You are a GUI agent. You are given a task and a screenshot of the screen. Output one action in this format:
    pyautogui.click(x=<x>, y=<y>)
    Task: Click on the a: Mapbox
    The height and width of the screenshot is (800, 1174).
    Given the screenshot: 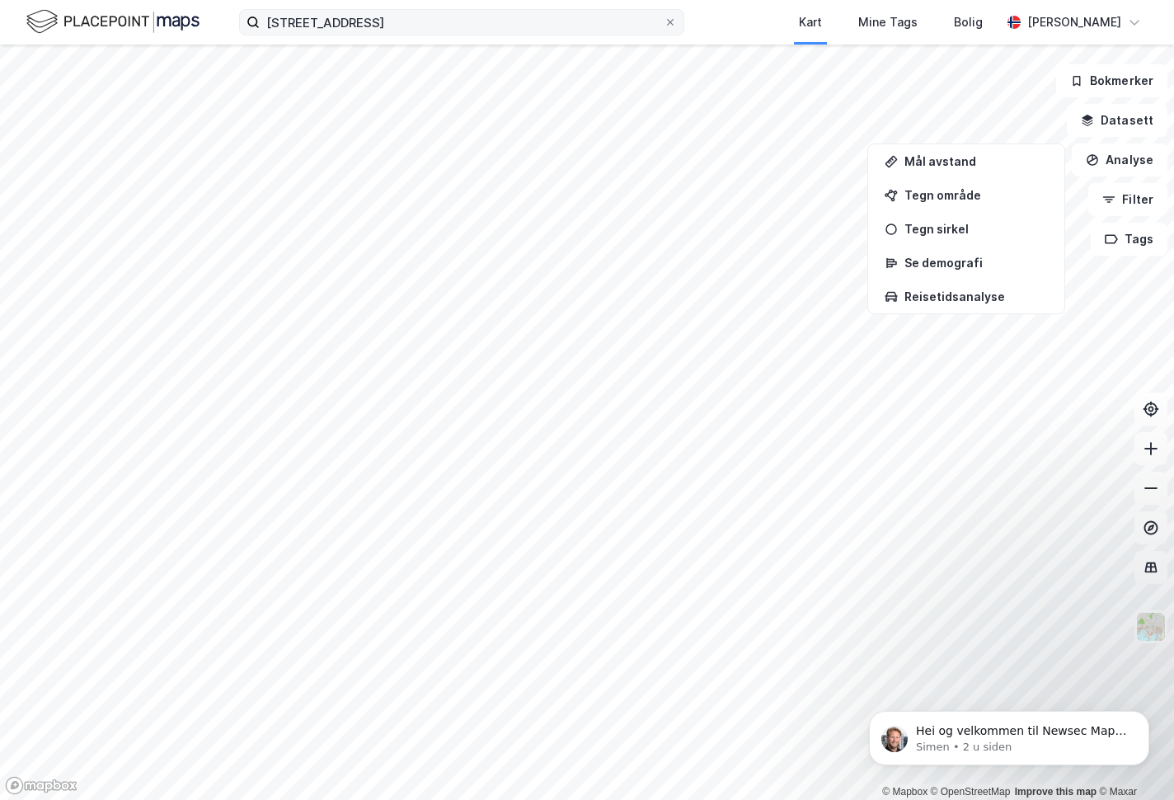 What is the action you would take?
    pyautogui.click(x=904, y=792)
    